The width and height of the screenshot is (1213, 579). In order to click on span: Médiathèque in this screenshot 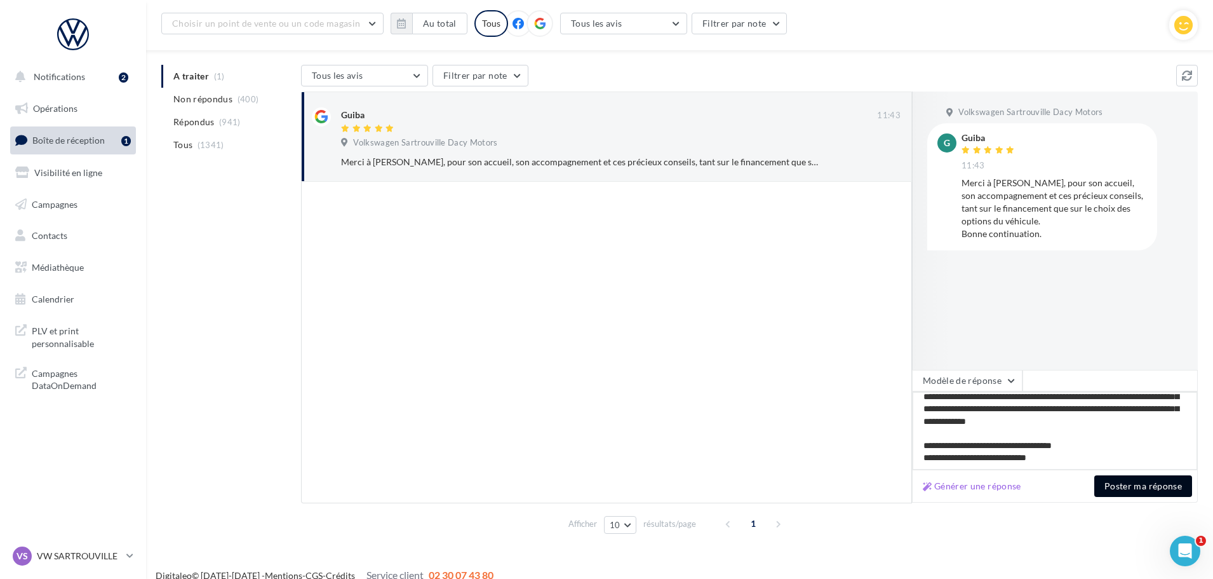, I will do `click(58, 267)`.